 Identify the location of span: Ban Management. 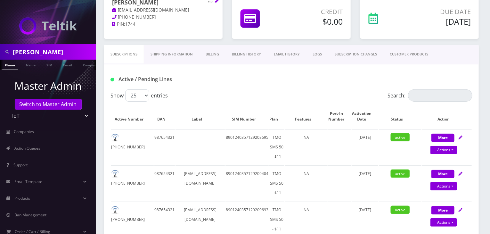
(30, 215).